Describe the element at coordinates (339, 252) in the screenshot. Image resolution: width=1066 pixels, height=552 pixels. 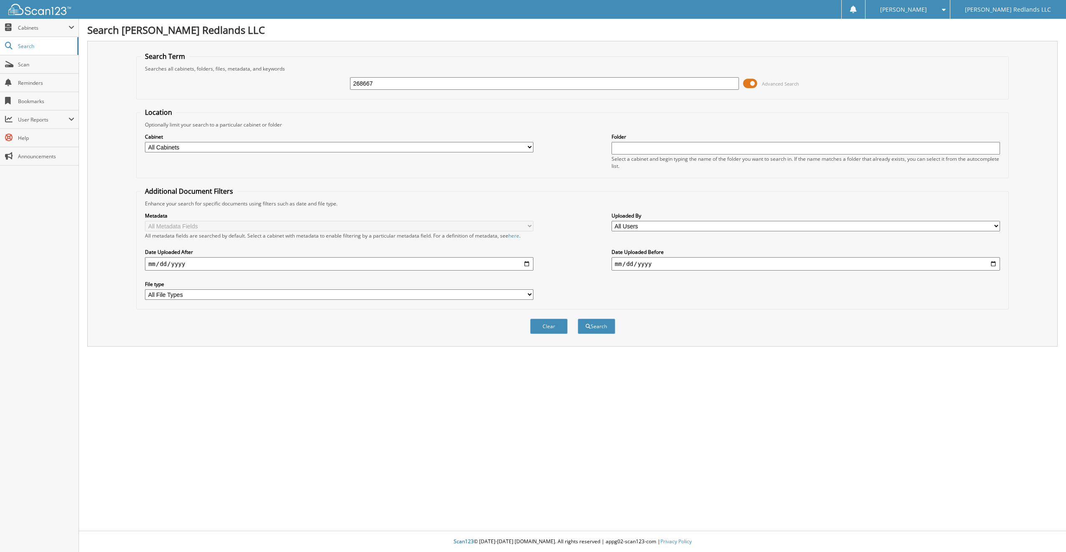
I see `label: Date Uploaded After` at that location.